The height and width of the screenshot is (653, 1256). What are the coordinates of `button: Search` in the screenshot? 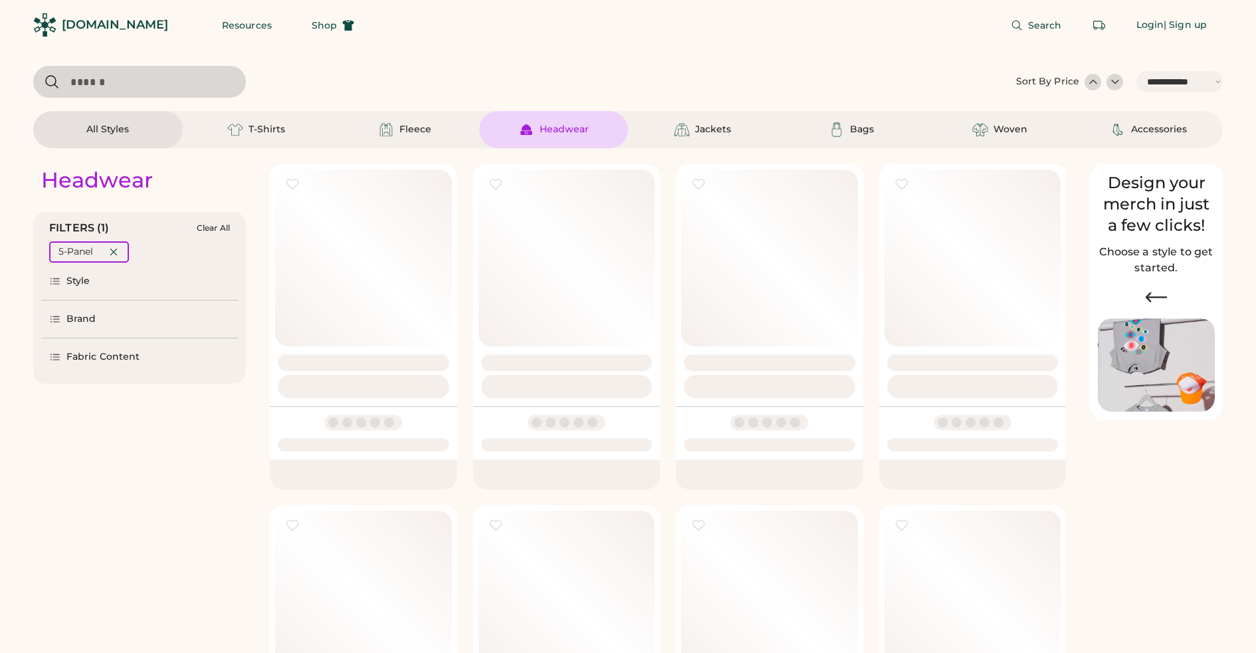 It's located at (1036, 25).